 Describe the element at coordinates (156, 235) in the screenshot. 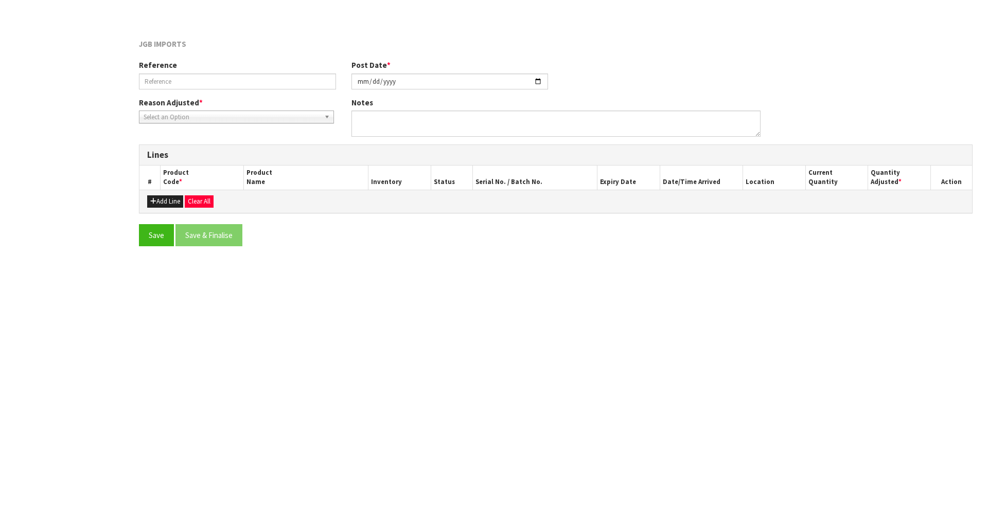

I see `button: Save` at that location.